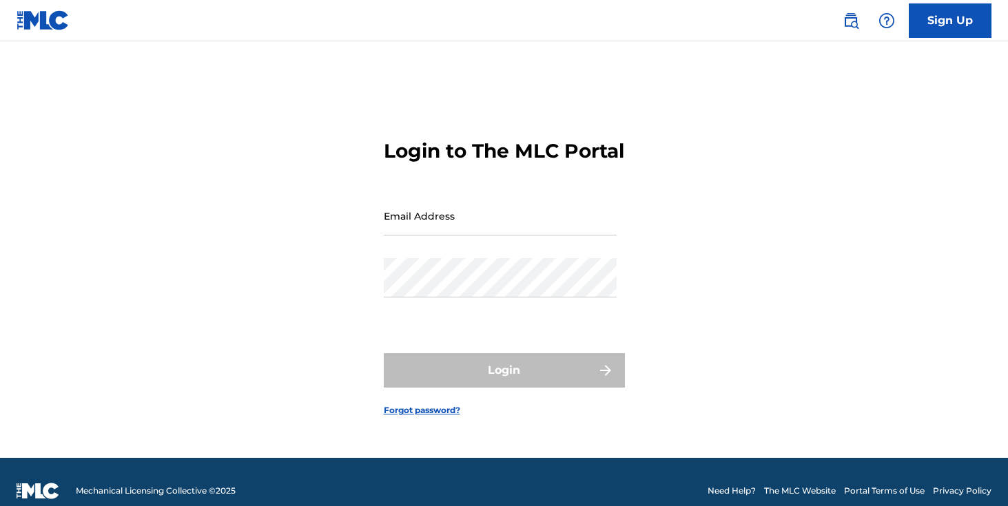 This screenshot has width=1008, height=506. What do you see at coordinates (950, 21) in the screenshot?
I see `a: Sign Up` at bounding box center [950, 21].